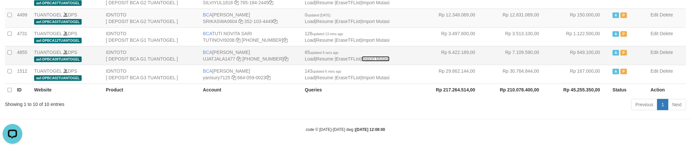  What do you see at coordinates (286, 59) in the screenshot?
I see `a: Copy 4062238953 to clipboard` at bounding box center [286, 59].